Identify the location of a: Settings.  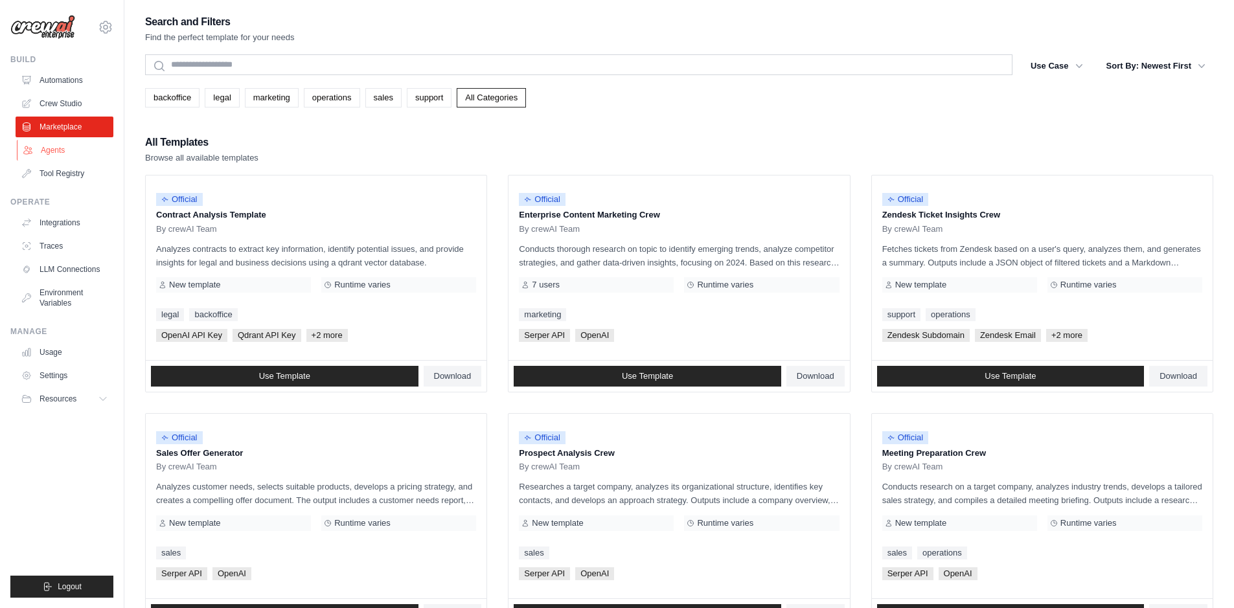
(64, 376).